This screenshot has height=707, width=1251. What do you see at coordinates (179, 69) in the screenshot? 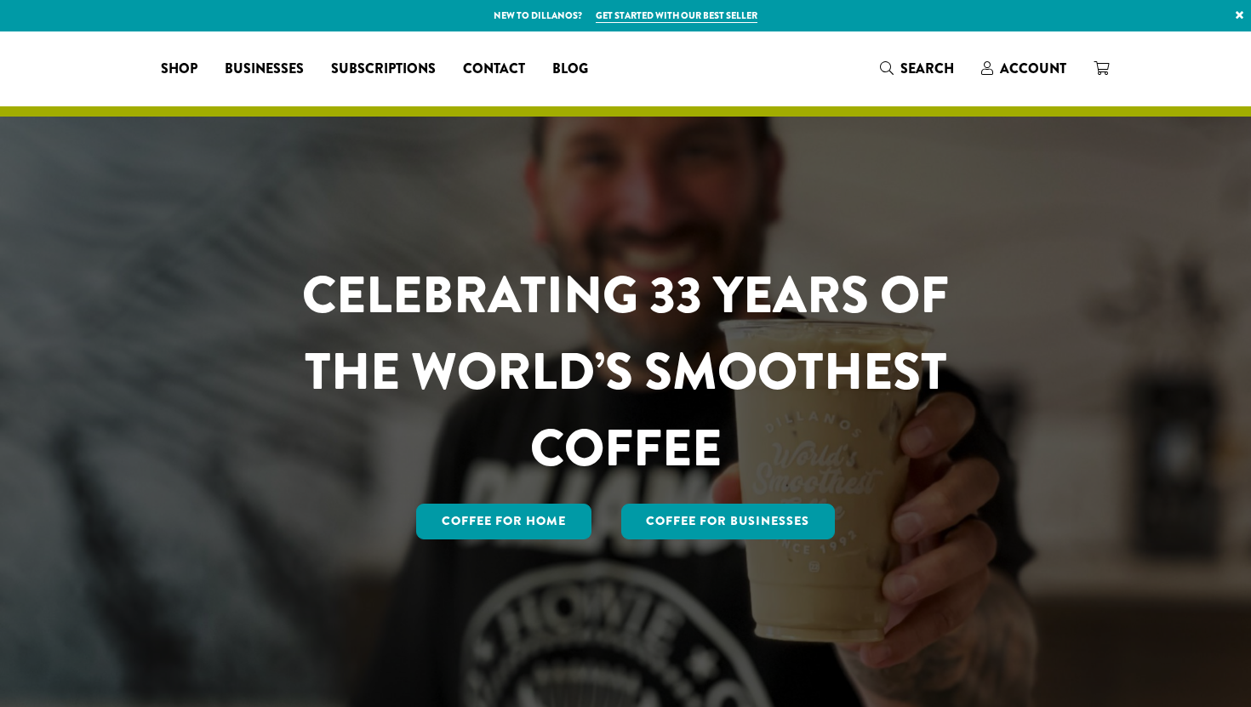
I see `a: Shop` at bounding box center [179, 69].